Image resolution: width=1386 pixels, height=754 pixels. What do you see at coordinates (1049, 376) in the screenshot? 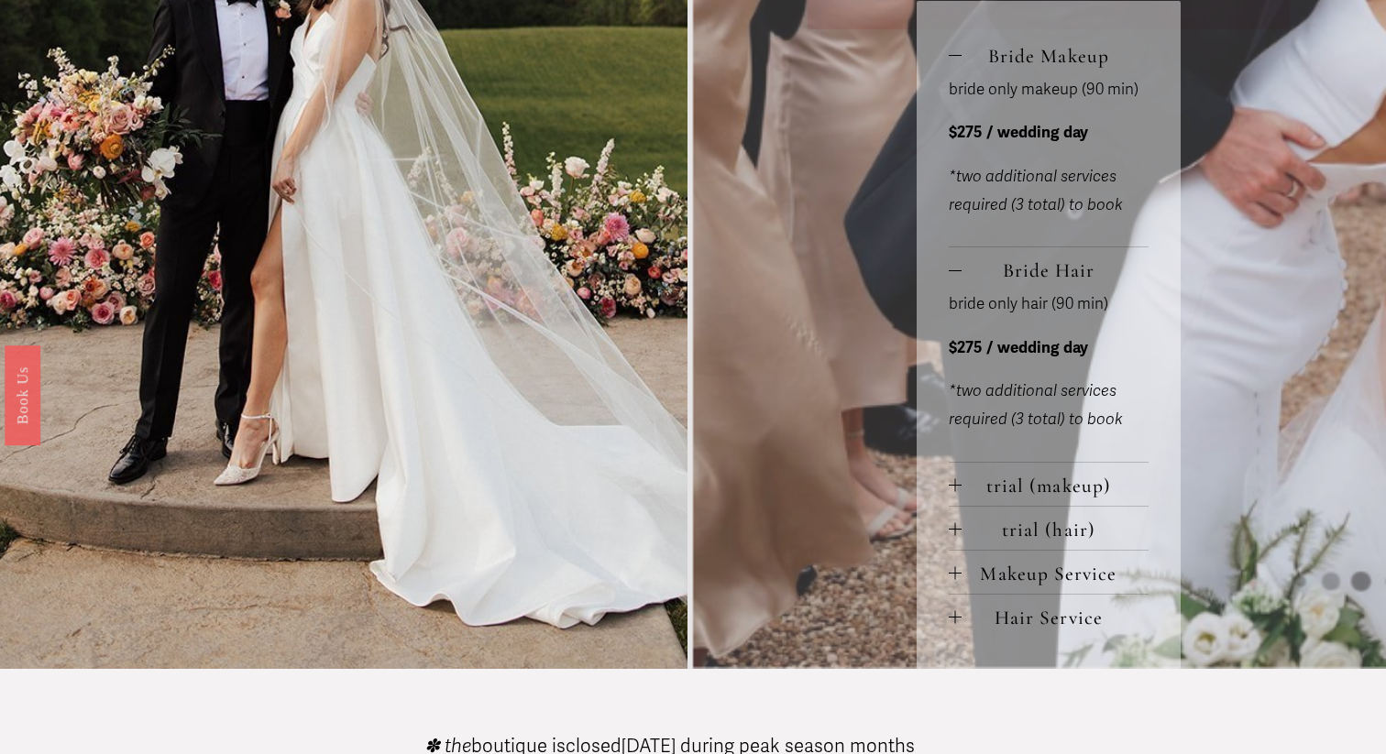
I see `div: Bride Hair` at bounding box center [1049, 376].